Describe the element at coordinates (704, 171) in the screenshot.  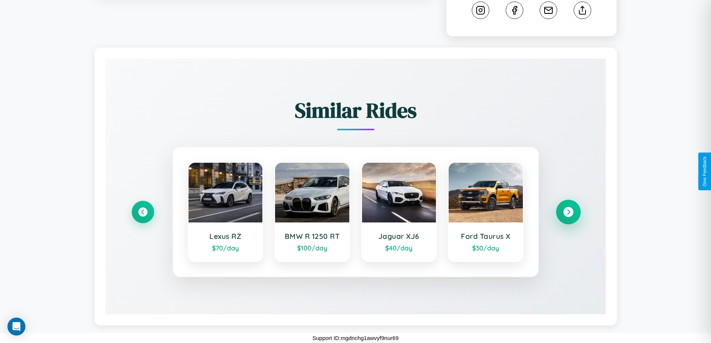
I see `div: Give Feedback` at that location.